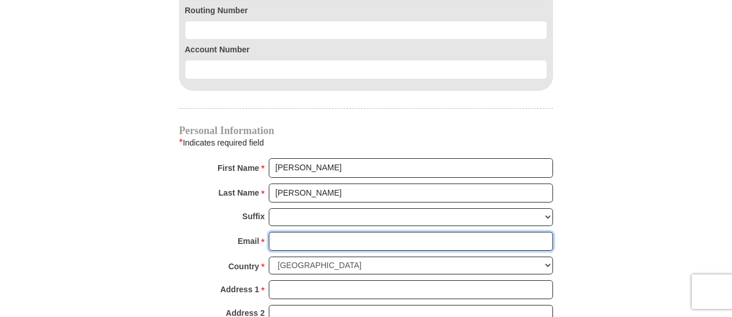 This screenshot has width=732, height=317. Describe the element at coordinates (244, 266) in the screenshot. I see `strong: Country` at that location.